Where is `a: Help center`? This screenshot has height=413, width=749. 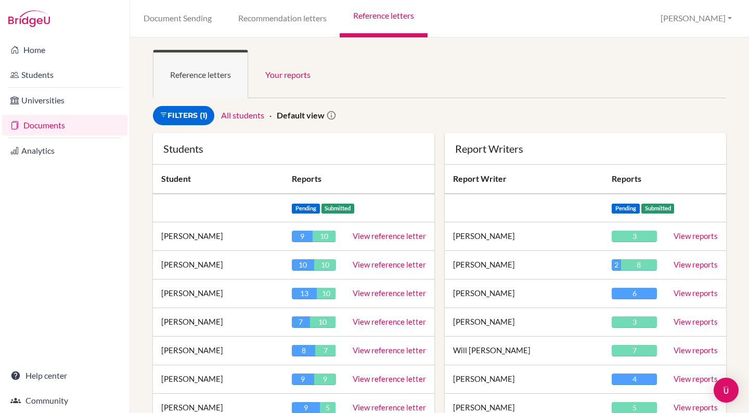
a: Help center is located at coordinates (64, 376).